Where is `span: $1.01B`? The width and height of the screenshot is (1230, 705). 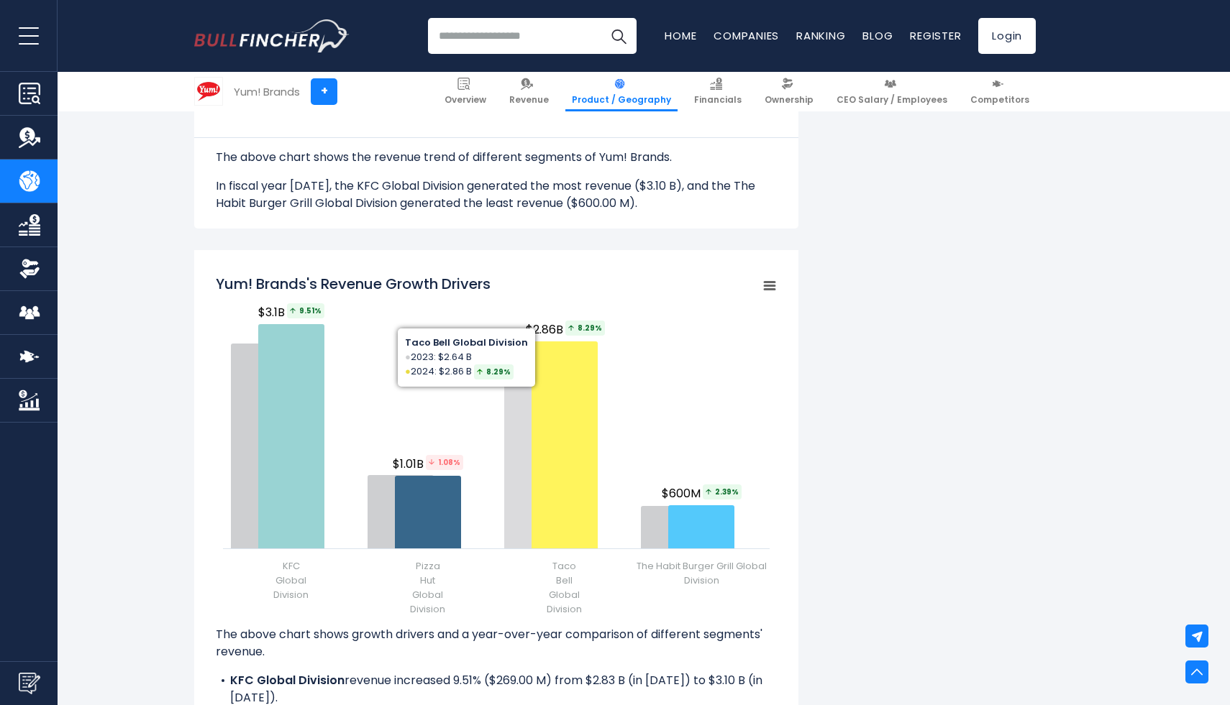 span: $1.01B is located at coordinates (429, 464).